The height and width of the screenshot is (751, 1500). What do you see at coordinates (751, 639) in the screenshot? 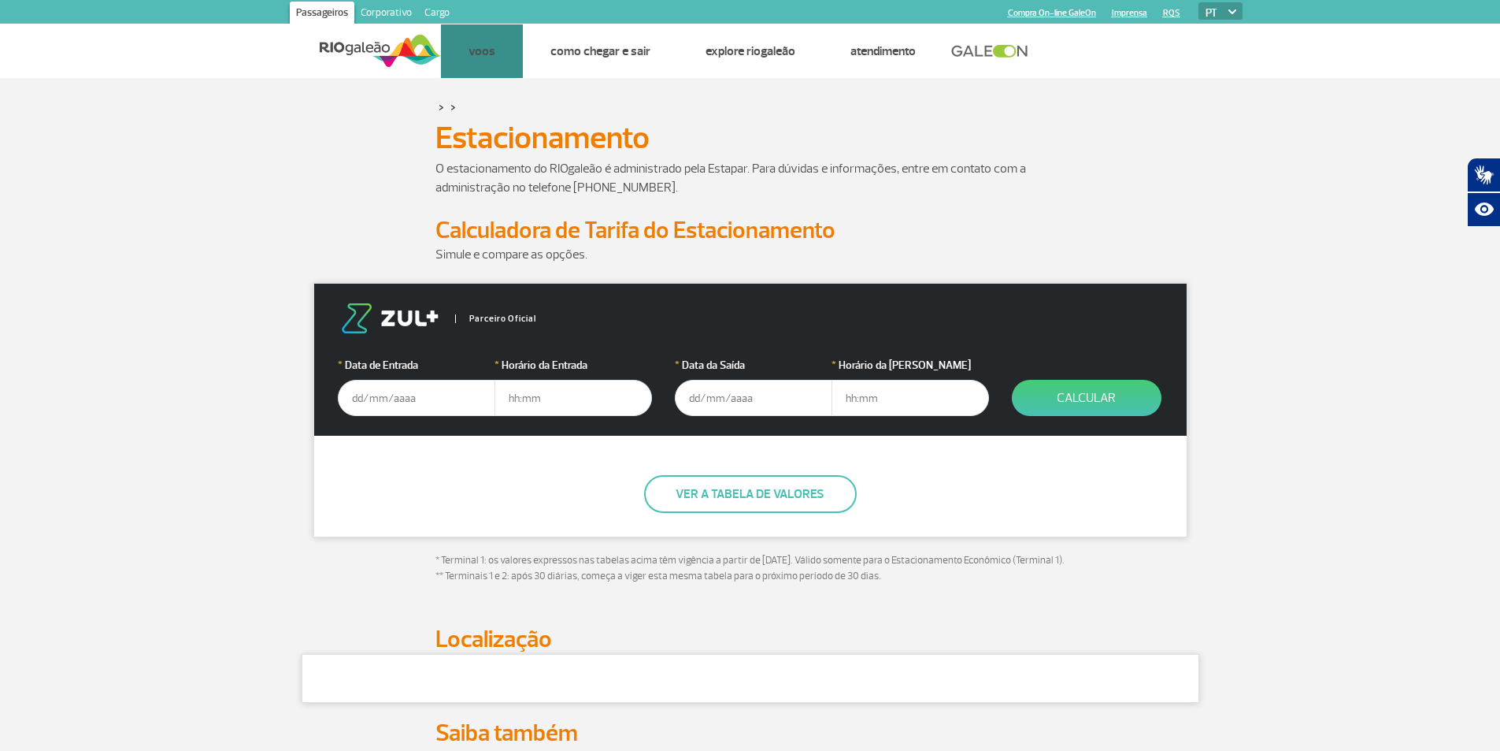
I see `h2: Localização` at bounding box center [751, 639].